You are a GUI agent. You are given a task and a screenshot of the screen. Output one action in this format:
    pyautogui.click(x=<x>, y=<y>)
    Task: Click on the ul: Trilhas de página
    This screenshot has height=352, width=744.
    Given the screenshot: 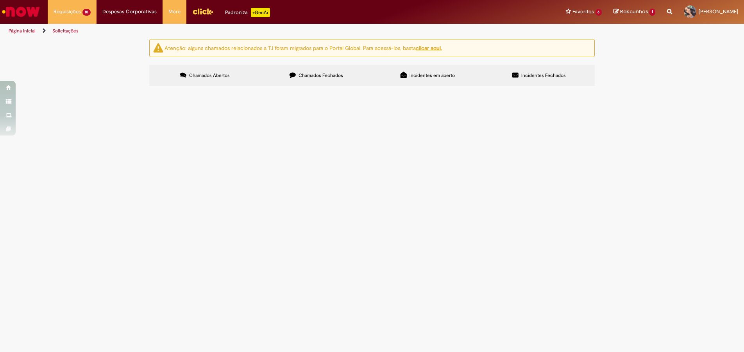 What is the action you would take?
    pyautogui.click(x=248, y=31)
    